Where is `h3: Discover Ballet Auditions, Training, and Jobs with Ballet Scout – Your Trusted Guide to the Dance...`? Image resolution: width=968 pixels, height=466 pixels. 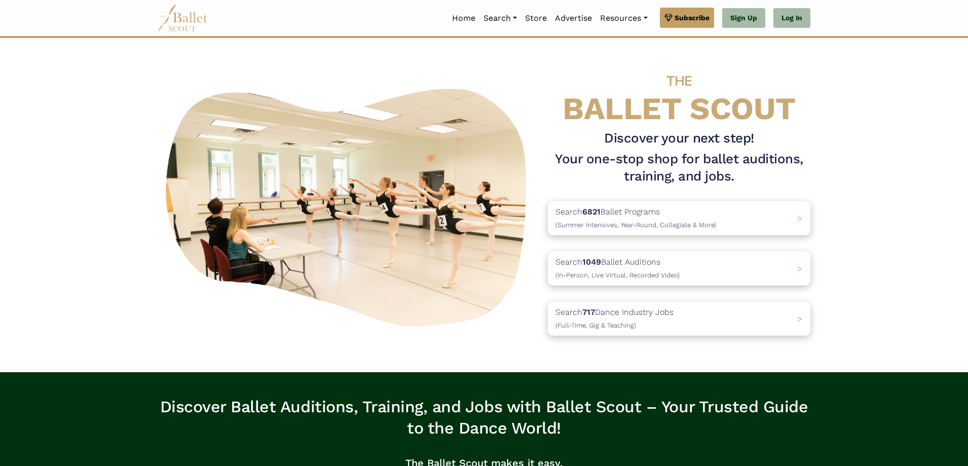 h3: Discover Ballet Auditions, Training, and Jobs with Ballet Scout – Your Trusted Guide to the Dance... is located at coordinates (484, 417).